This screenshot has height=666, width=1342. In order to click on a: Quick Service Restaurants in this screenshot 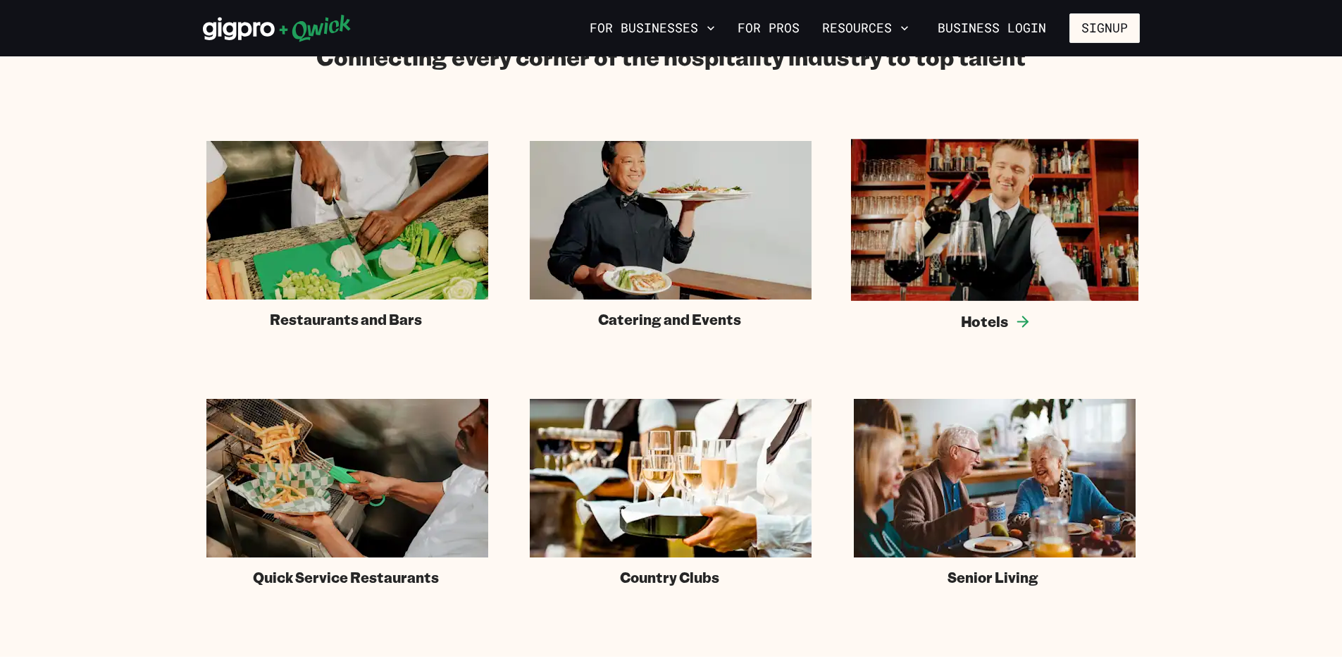, I will do `click(347, 492)`.